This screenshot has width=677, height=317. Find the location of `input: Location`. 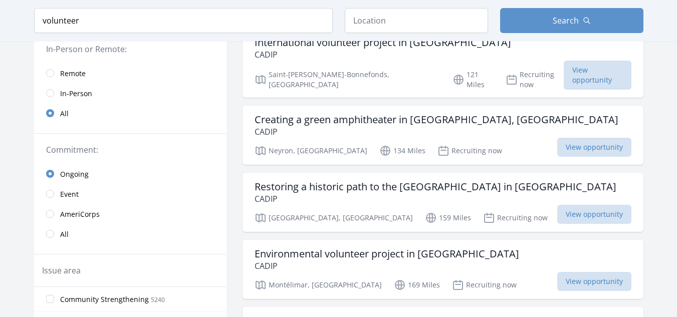

input: Location is located at coordinates (417, 21).